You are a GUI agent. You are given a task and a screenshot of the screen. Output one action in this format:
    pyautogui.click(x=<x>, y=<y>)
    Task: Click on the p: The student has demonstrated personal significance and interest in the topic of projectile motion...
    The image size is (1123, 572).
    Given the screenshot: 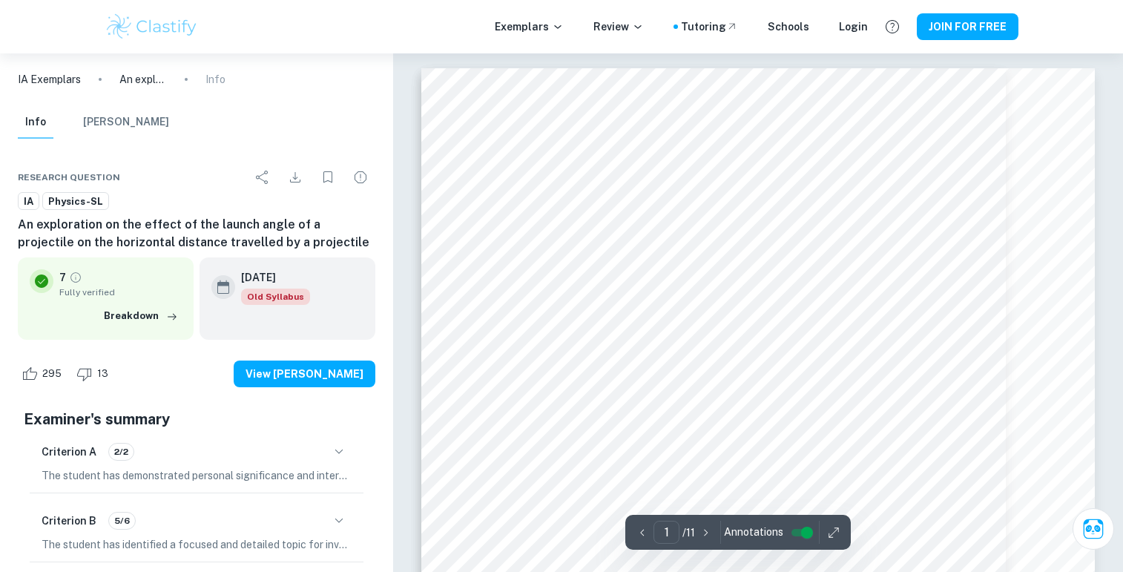 What is the action you would take?
    pyautogui.click(x=197, y=476)
    